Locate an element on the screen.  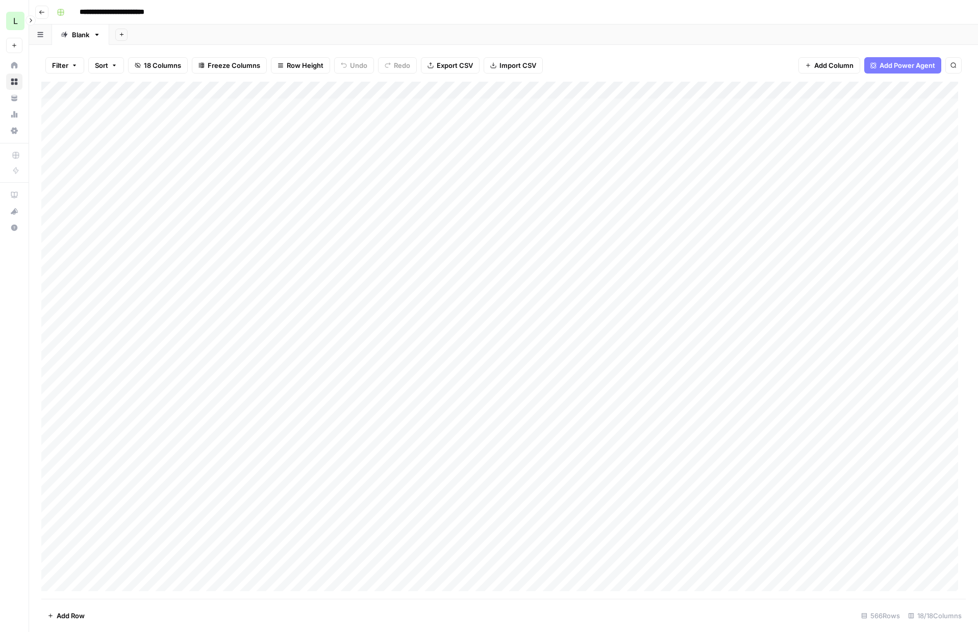
span: Row Height is located at coordinates (305, 65).